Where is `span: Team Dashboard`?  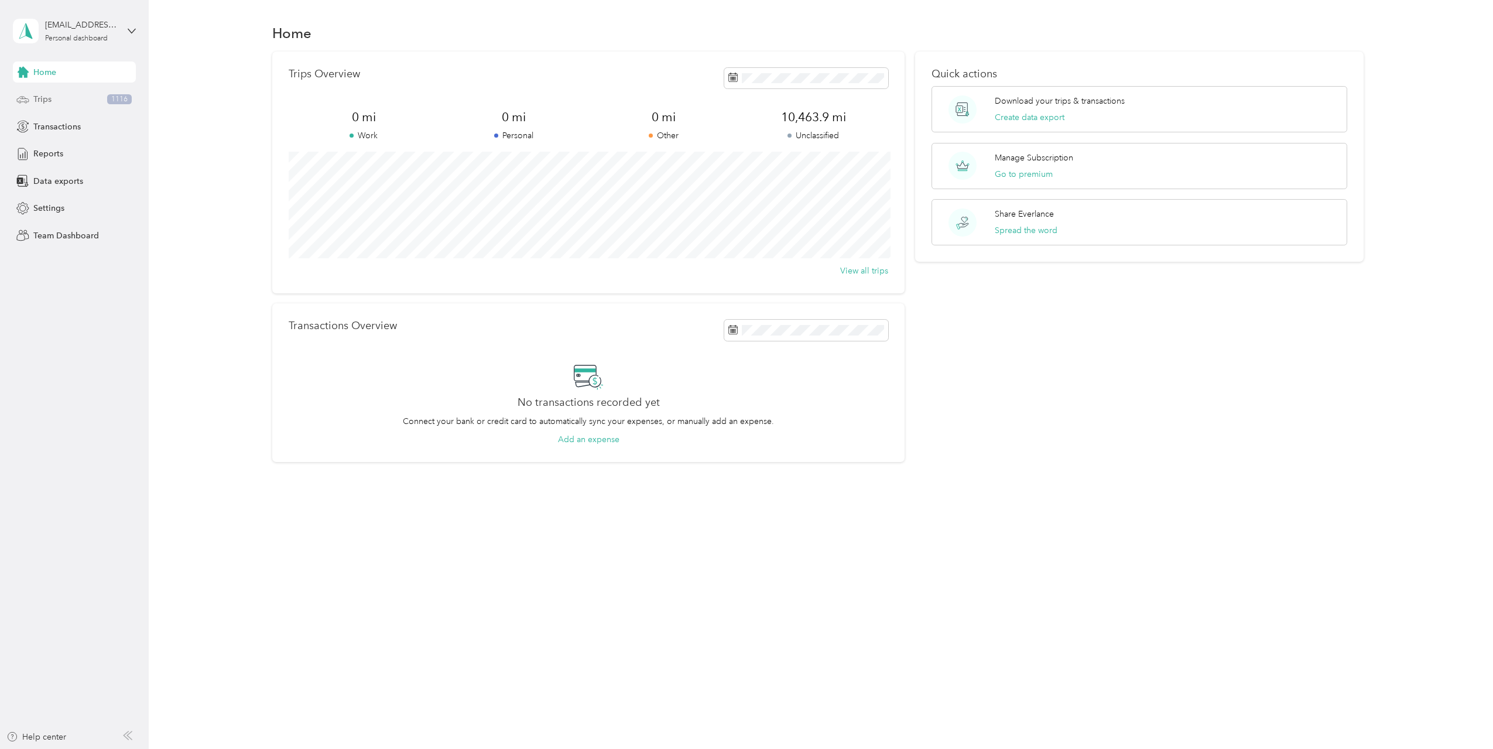
span: Team Dashboard is located at coordinates (66, 235).